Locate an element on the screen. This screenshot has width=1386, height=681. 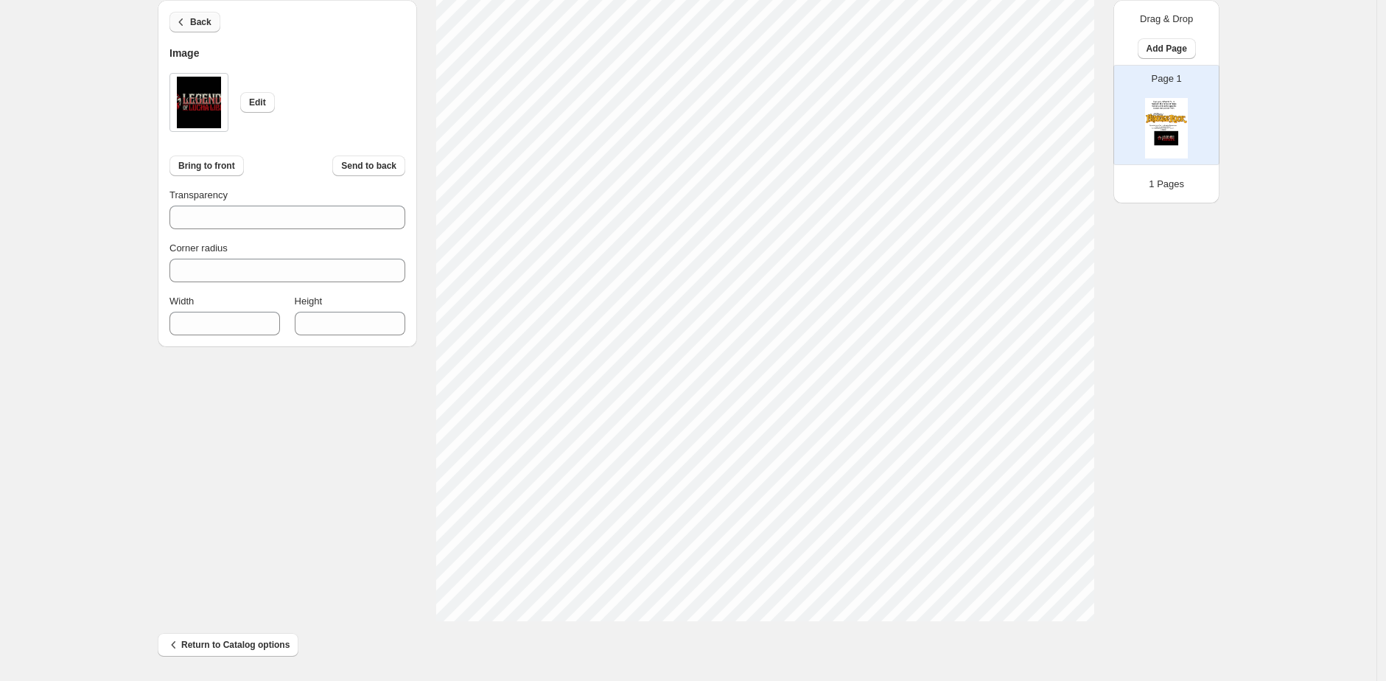
p: Page 1 is located at coordinates (1166, 79).